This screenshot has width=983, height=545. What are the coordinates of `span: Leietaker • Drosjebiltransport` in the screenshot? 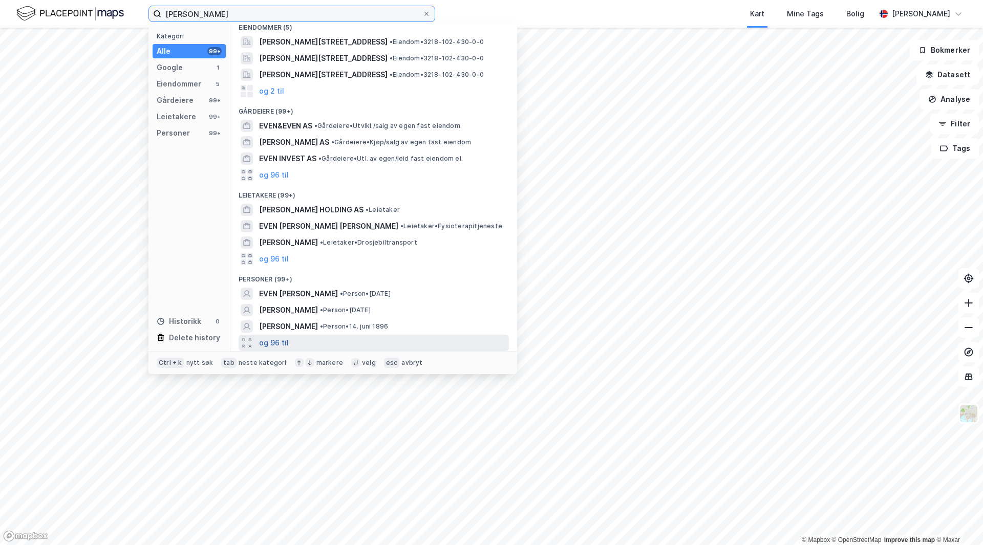 It's located at (369, 243).